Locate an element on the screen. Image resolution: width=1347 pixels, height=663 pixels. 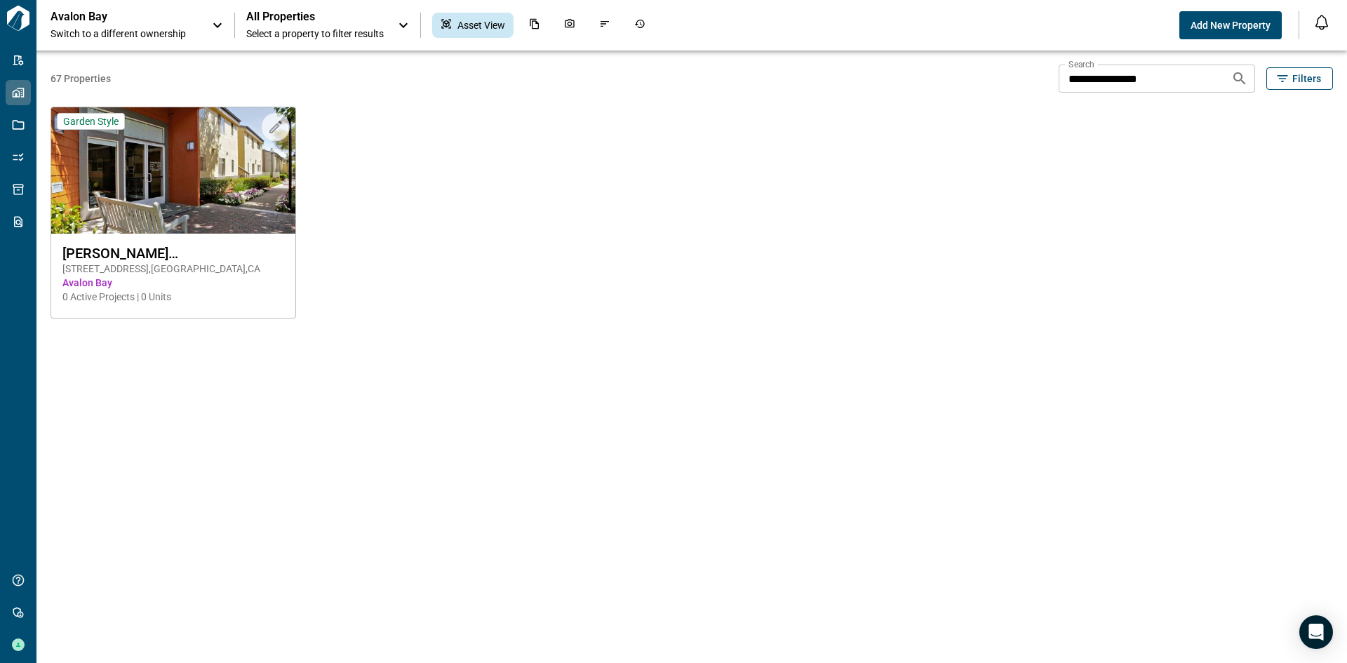
span: Avalon Bay is located at coordinates (173, 283).